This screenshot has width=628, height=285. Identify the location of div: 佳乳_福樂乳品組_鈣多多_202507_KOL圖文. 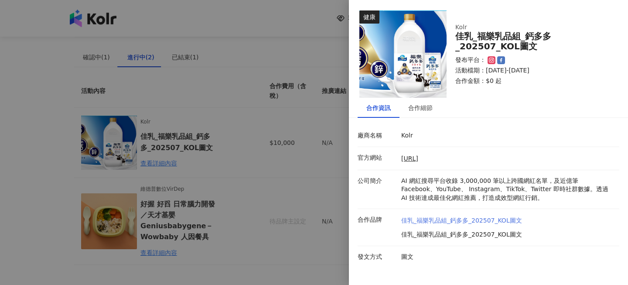
(532, 41).